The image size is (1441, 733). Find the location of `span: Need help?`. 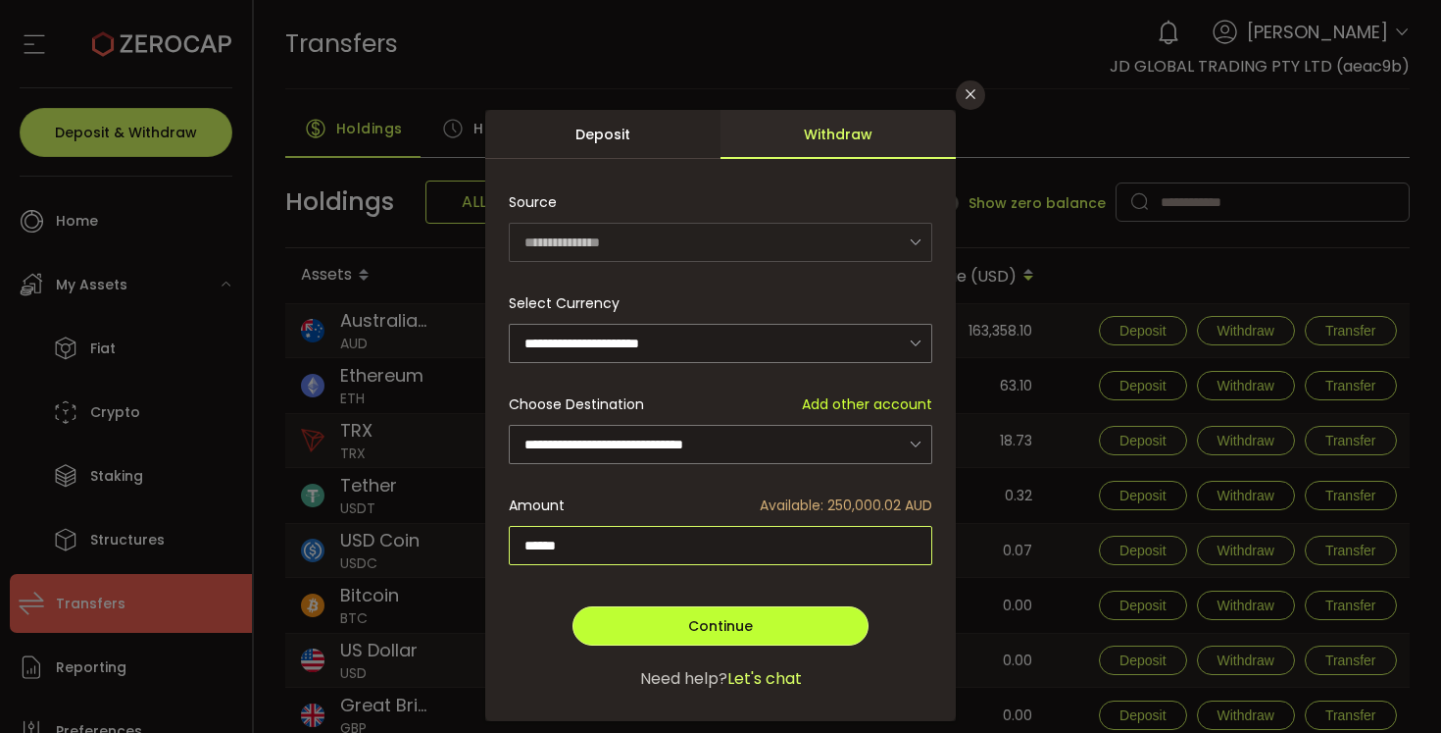

span: Need help? is located at coordinates (683, 679).